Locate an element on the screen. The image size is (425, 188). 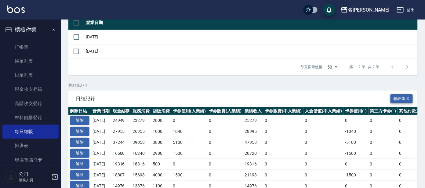
th: 卡券使用(入業績) is located at coordinates (189, 111).